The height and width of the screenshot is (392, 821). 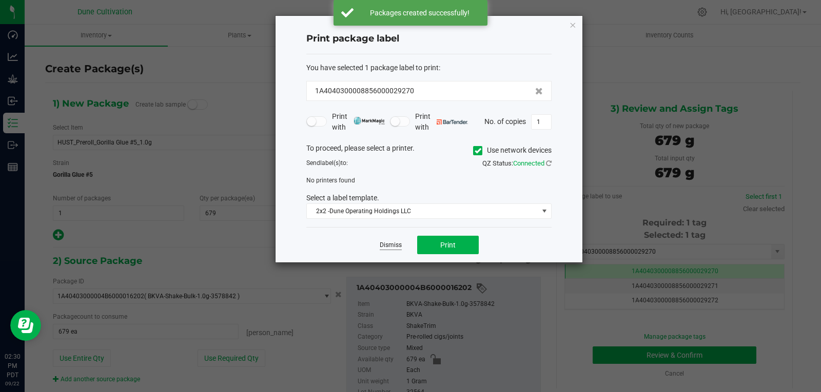 What do you see at coordinates (330, 181) in the screenshot?
I see `span: No printers found` at bounding box center [330, 181].